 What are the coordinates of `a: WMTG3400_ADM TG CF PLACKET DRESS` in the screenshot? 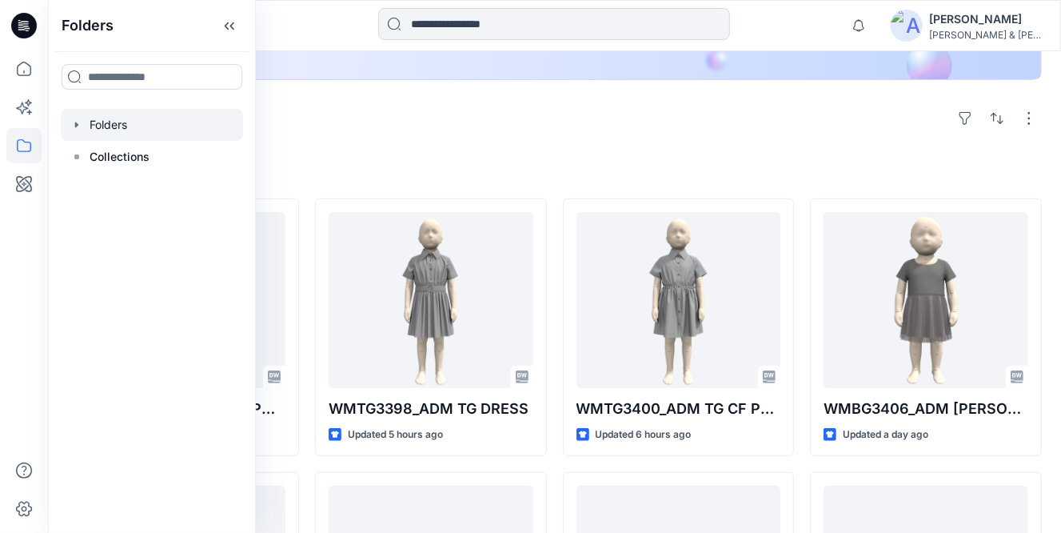 It's located at (679, 300).